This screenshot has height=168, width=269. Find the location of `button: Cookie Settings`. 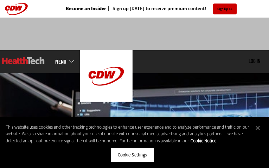

button: Cookie Settings is located at coordinates (132, 155).